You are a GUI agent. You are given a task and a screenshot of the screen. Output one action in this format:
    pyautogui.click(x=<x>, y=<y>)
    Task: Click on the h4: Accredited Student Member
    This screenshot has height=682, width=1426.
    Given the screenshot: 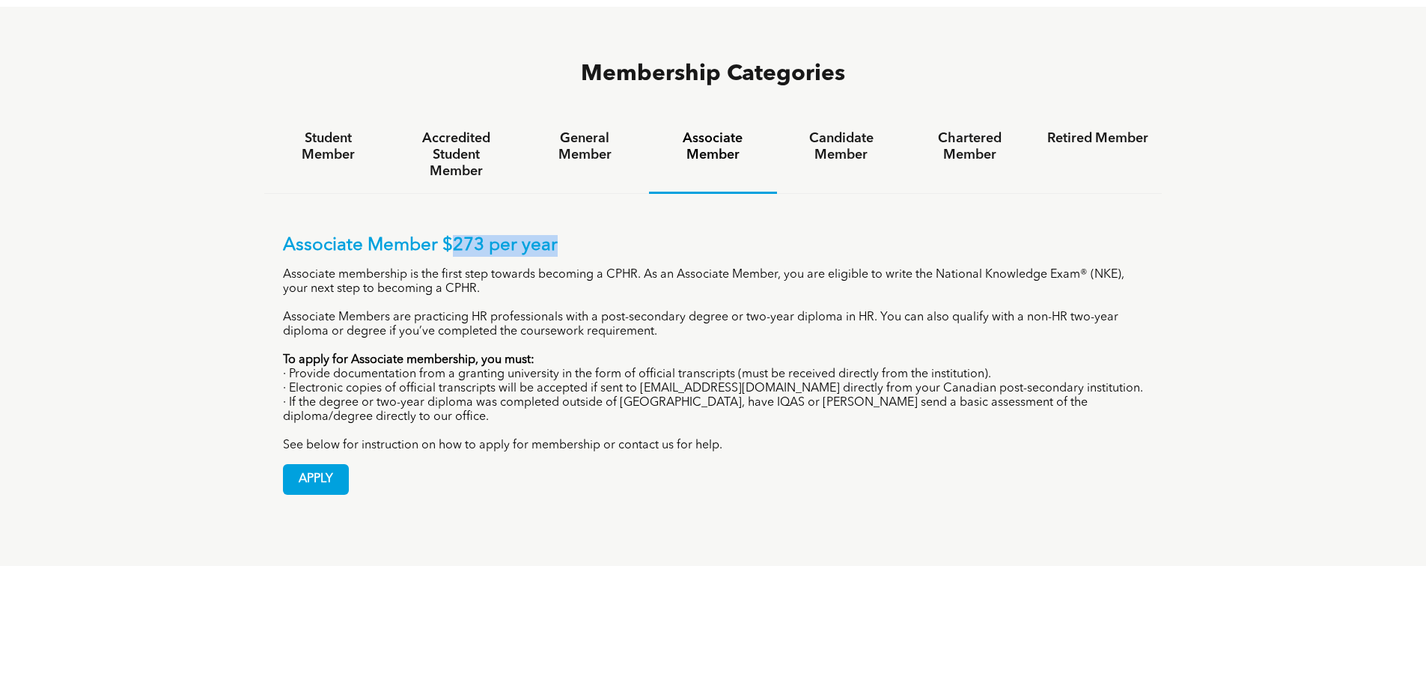 What is the action you would take?
    pyautogui.click(x=456, y=155)
    